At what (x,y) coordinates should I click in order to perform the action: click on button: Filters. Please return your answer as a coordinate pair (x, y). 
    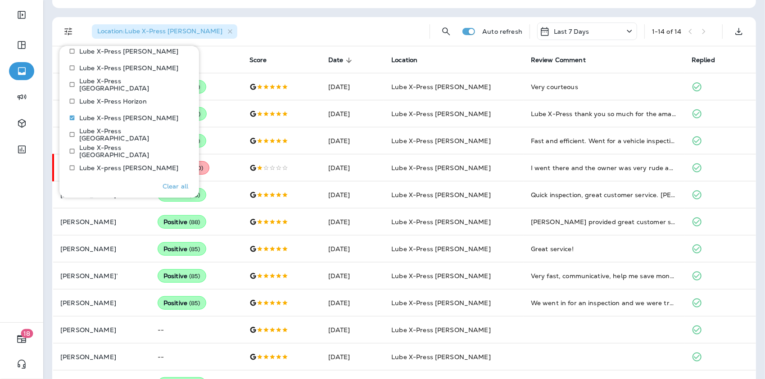
    Looking at the image, I should click on (68, 32).